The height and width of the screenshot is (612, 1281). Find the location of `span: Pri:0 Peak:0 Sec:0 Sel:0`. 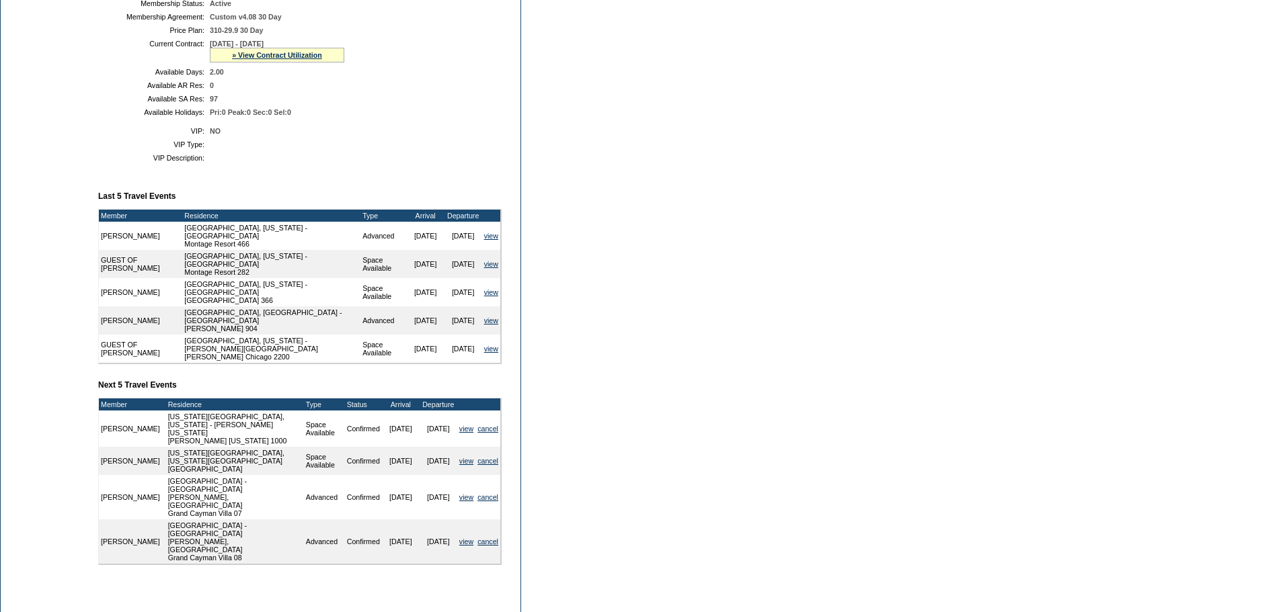

span: Pri:0 Peak:0 Sec:0 Sel:0 is located at coordinates (250, 112).